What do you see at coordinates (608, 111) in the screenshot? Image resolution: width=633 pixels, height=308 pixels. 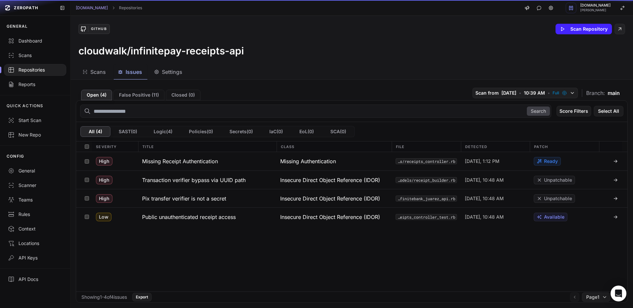 I see `button: Select All` at bounding box center [608, 111].